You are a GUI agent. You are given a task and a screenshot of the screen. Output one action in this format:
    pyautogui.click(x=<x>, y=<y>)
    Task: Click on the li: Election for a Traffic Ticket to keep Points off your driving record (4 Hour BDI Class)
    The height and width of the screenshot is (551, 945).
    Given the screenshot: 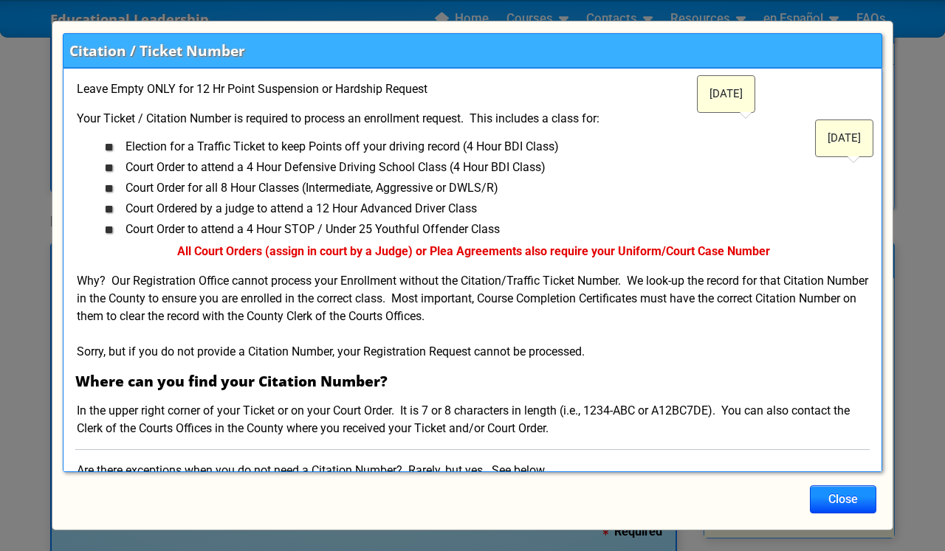 What is the action you would take?
    pyautogui.click(x=484, y=147)
    